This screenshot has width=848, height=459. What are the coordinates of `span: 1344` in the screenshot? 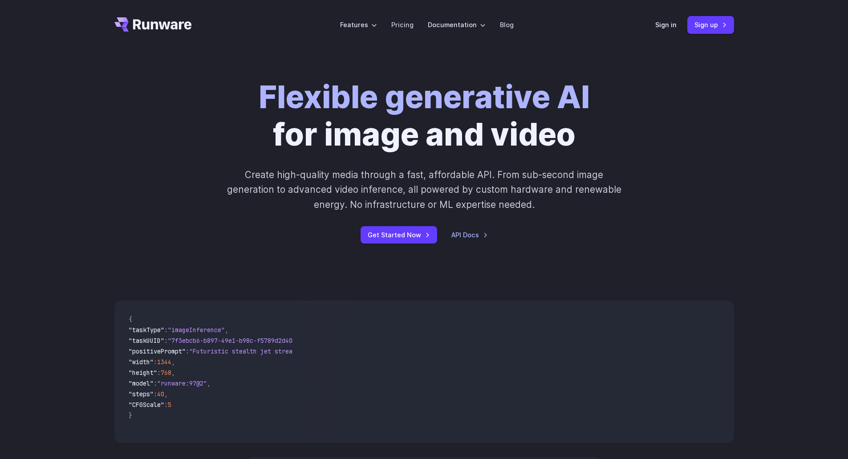 It's located at (164, 362).